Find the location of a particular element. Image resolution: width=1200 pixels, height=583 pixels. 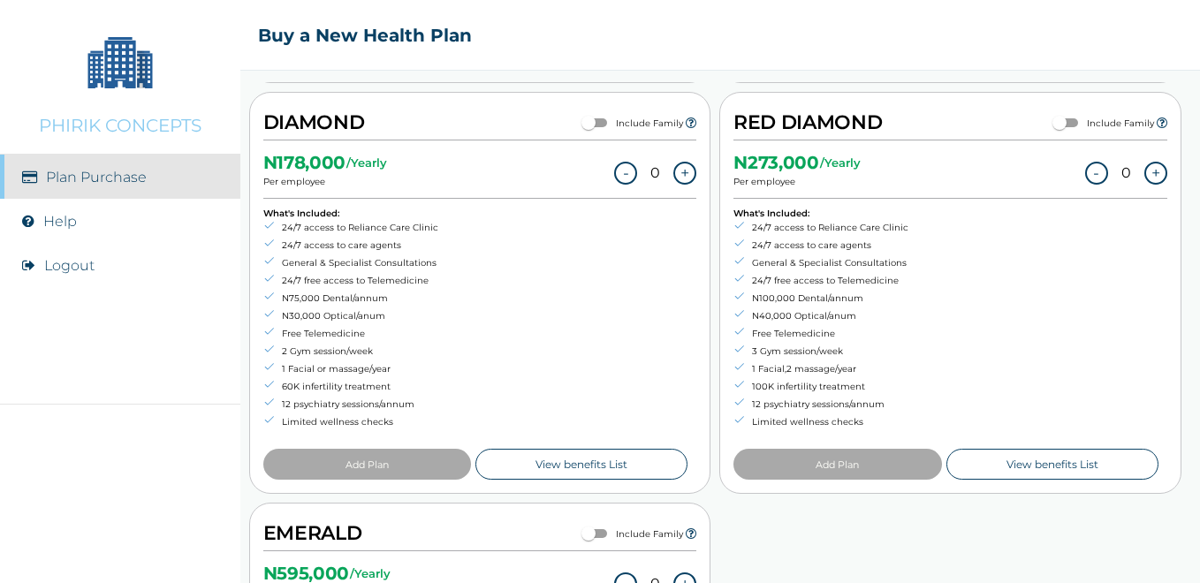

li: N40,000 Optical/anum is located at coordinates (821, 316).